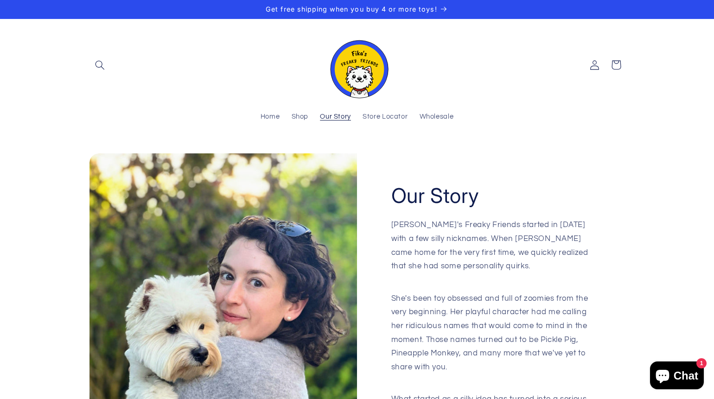 This screenshot has height=399, width=714. What do you see at coordinates (357, 65) in the screenshot?
I see `a: Fika's Freaky Friends` at bounding box center [357, 65].